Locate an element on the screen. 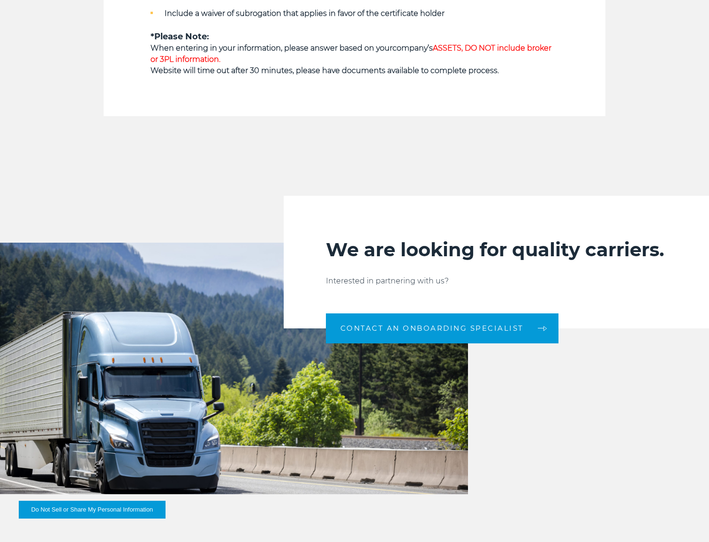 This screenshot has height=542, width=709. button: Do Not Sell or Share My Personal Information is located at coordinates (92, 510).